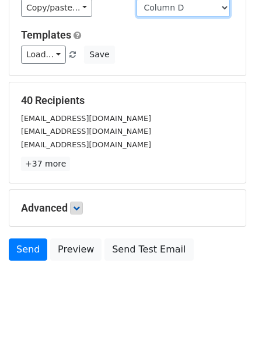 The image size is (255, 360). What do you see at coordinates (226, 332) in the screenshot?
I see `div: Chat Widget` at bounding box center [226, 332].